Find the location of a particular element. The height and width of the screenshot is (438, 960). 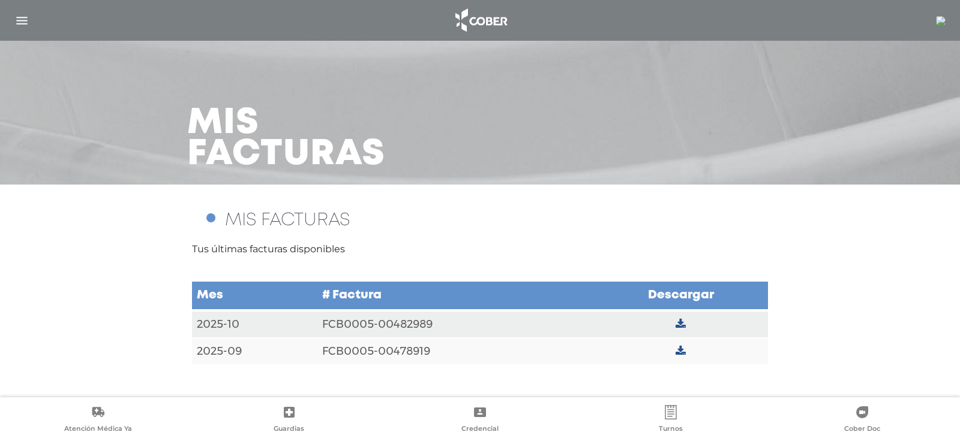

td: FCB0005-00482989 is located at coordinates (455, 324).